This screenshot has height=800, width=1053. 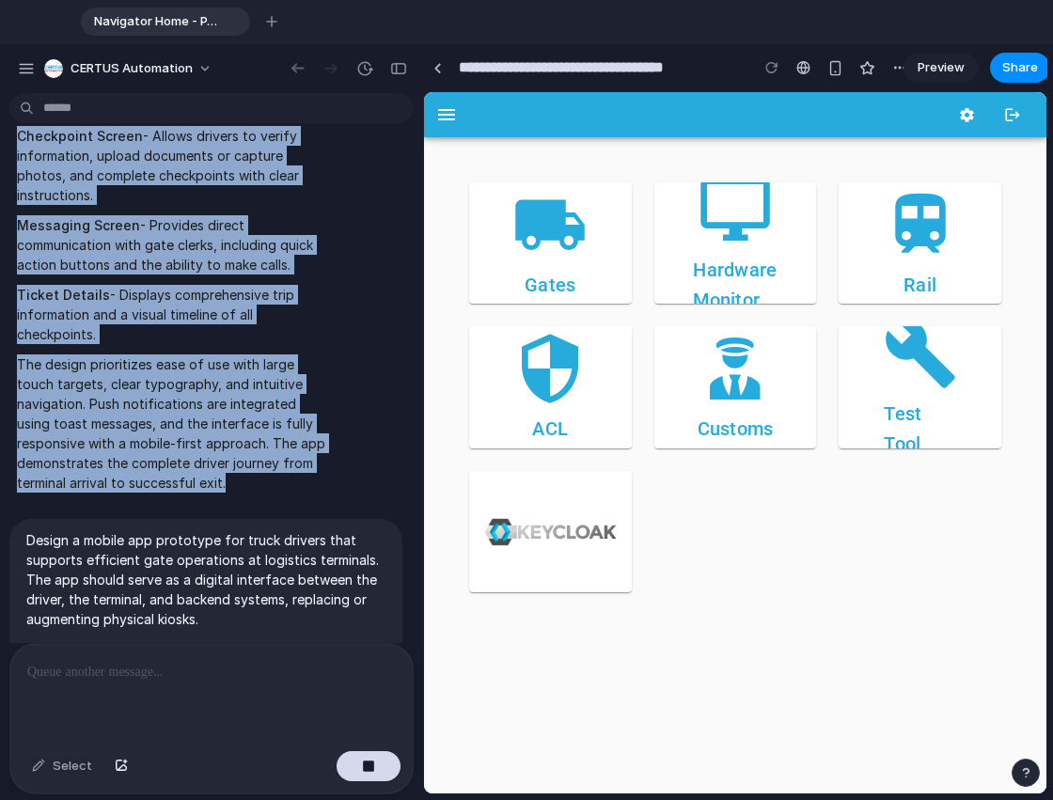 I want to click on strong: Checkpoint Screen, so click(x=80, y=135).